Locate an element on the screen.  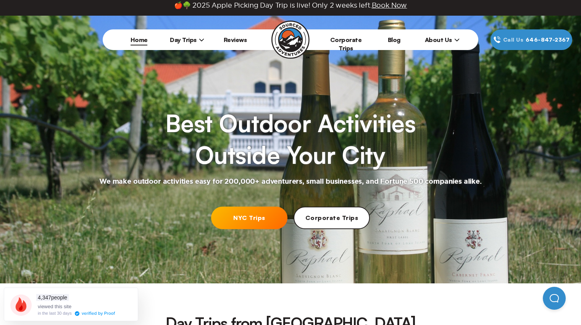
a: Call Us646‍-847‍-2367 is located at coordinates (531, 40).